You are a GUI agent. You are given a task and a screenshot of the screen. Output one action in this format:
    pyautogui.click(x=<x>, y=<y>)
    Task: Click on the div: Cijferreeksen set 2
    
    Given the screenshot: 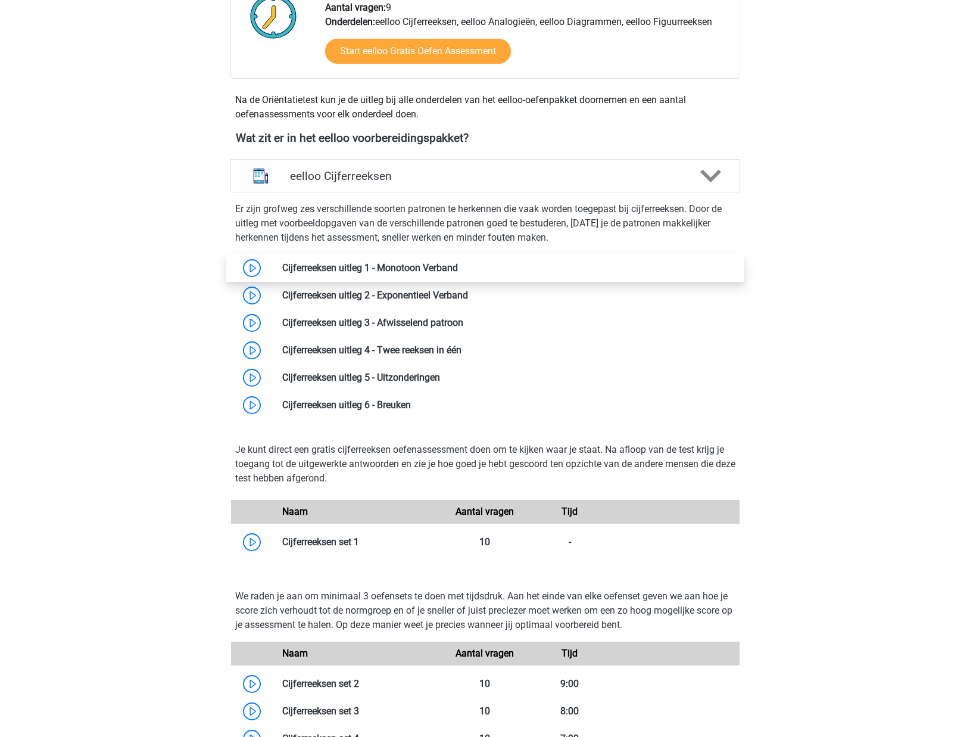 What is the action you would take?
    pyautogui.click(x=358, y=684)
    